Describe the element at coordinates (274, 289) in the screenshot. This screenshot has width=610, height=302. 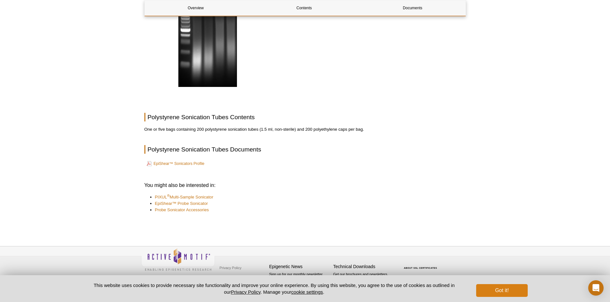
I see `p: This website uses cookies to provide necessary site functionality and improve your online experie...` at that location.